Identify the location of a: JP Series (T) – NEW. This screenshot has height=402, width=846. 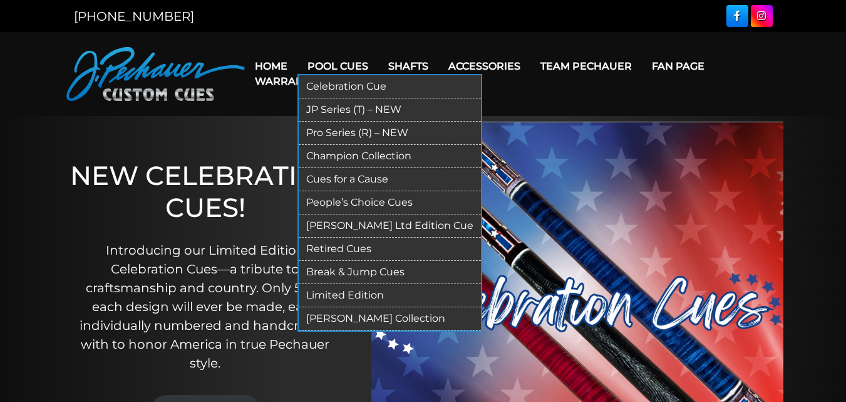
(390, 110).